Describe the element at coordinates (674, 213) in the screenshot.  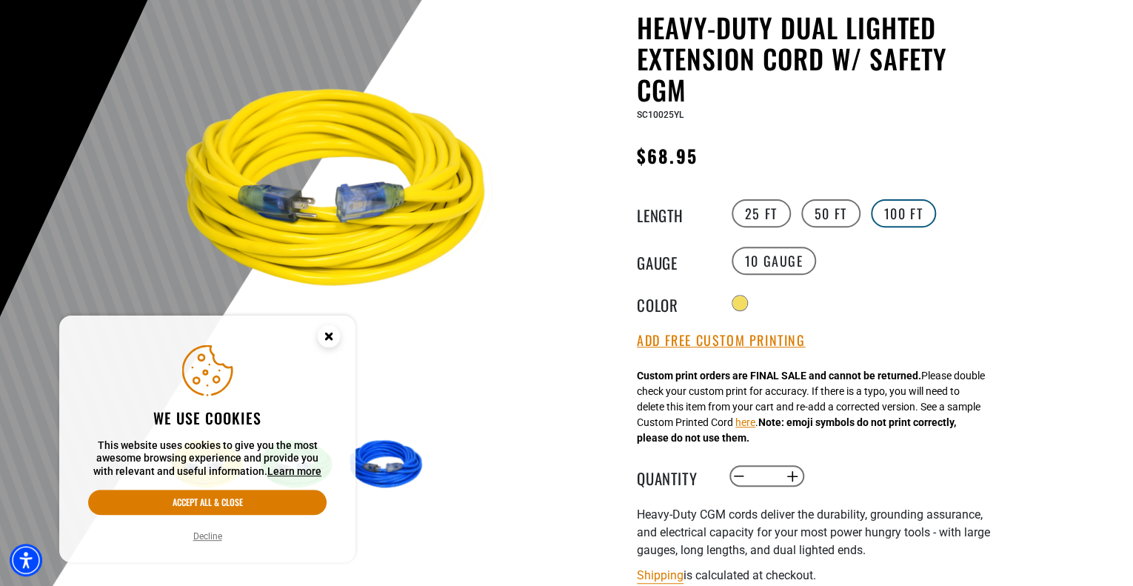
I see `legend: Length` at that location.